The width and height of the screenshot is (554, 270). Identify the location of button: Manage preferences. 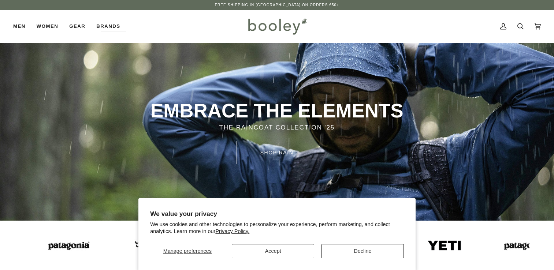
(187, 251).